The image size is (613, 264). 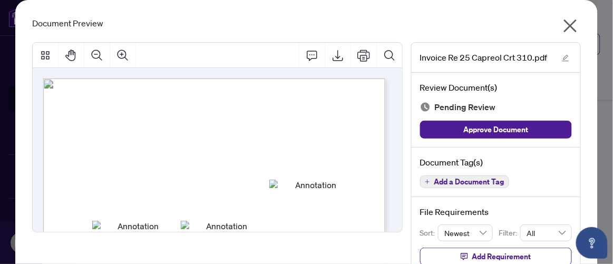 I want to click on h4: Document Tag(s), so click(x=496, y=162).